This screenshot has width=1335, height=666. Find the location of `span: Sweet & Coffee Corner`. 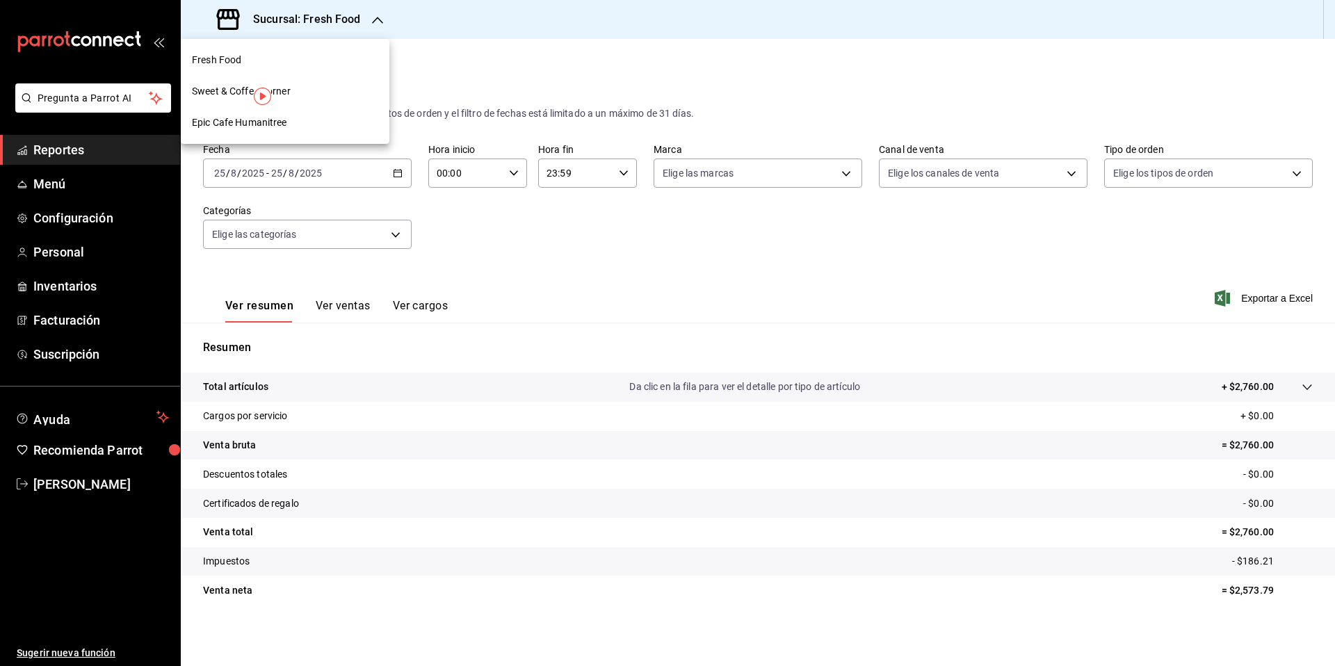

span: Sweet & Coffee Corner is located at coordinates (241, 91).